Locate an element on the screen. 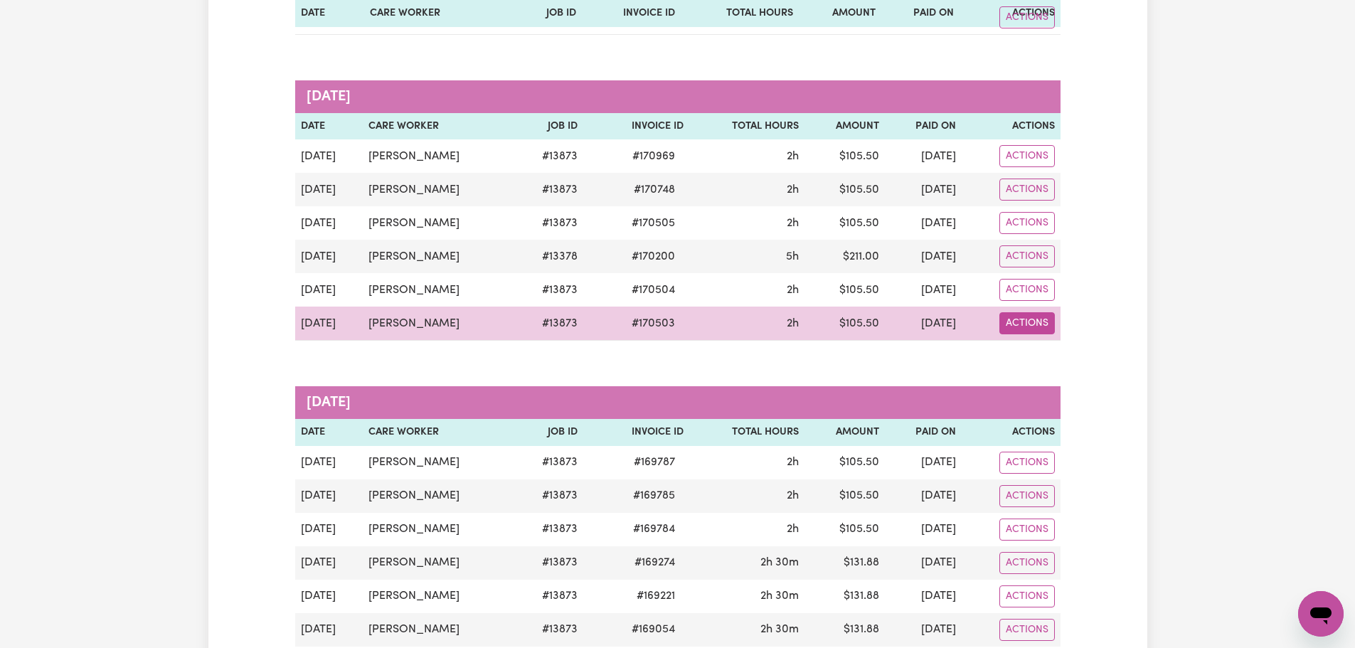 This screenshot has width=1355, height=648. span: # 169054 is located at coordinates (653, 629).